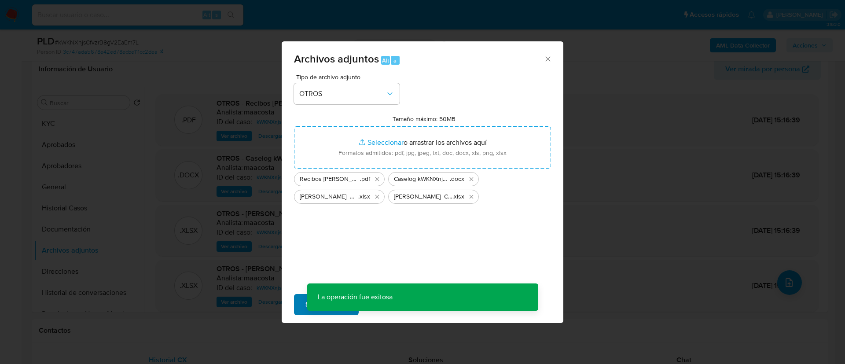  Describe the element at coordinates (421, 179) in the screenshot. I see `span: Caselog kWKNXnjsCfvzrB8gV2EaEm7L_2025_09_17_16_27_03` at that location.